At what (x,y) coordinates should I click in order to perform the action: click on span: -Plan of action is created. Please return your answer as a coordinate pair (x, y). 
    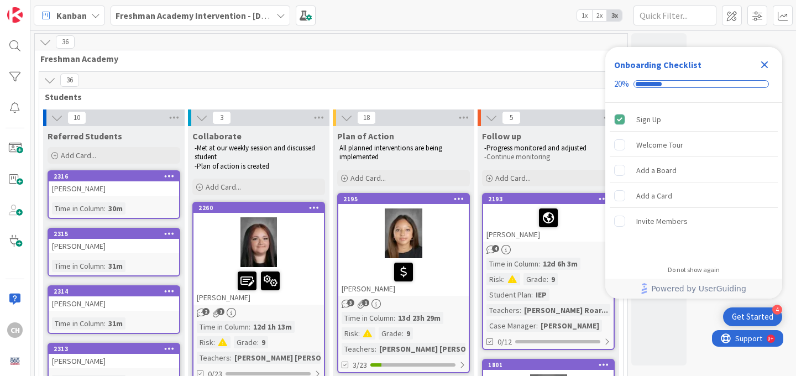
    Looking at the image, I should click on (232, 166).